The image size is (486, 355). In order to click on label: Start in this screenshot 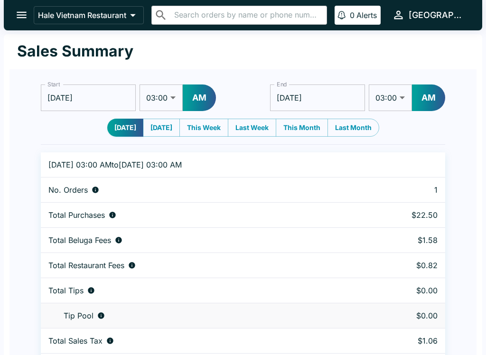, I will do `click(54, 84)`.